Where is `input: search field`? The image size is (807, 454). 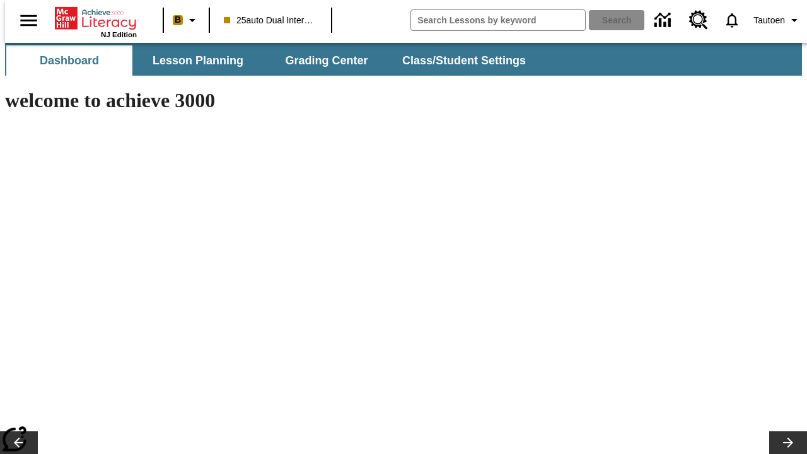
input: search field is located at coordinates (498, 20).